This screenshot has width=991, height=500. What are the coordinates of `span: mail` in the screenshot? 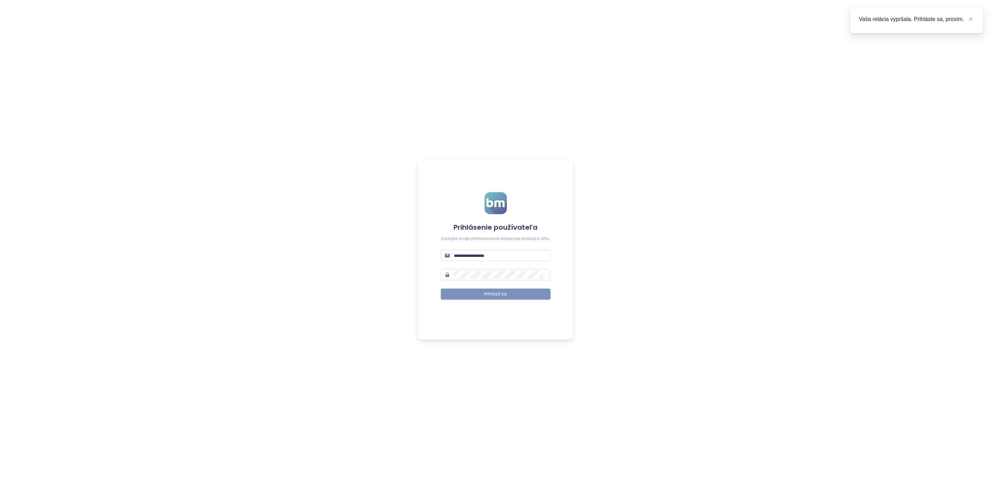 It's located at (447, 255).